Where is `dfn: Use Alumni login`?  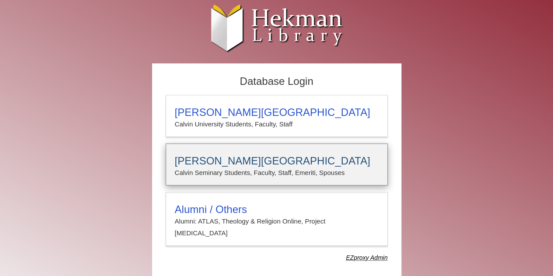 dfn: Use Alumni login is located at coordinates (366, 257).